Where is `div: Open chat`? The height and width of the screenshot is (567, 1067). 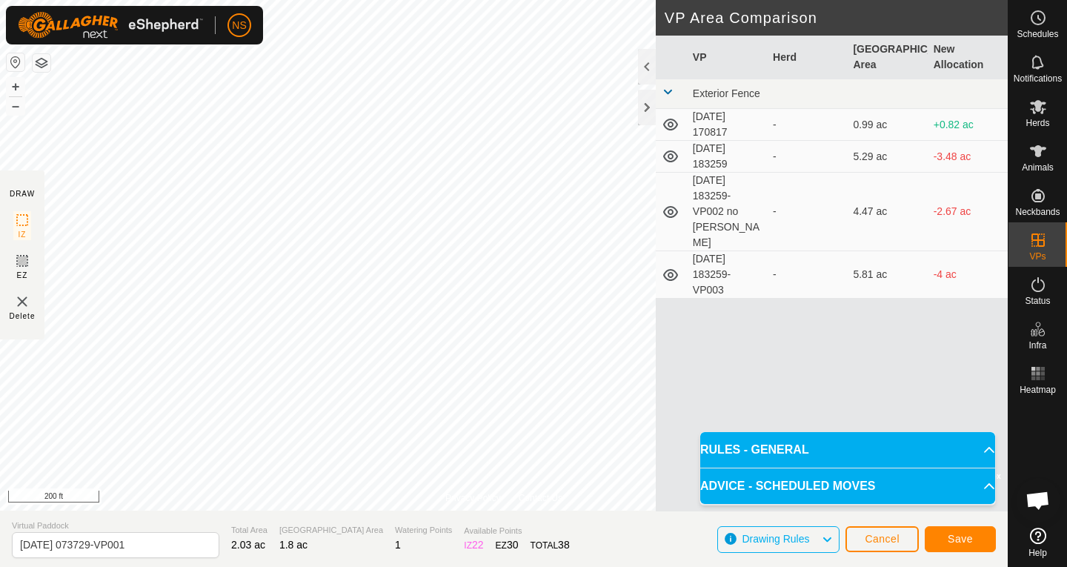
div: Open chat is located at coordinates (1038, 500).